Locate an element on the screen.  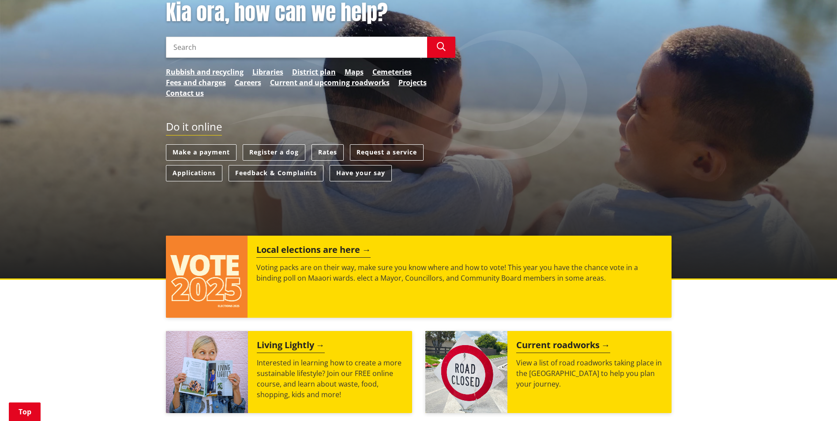
a: Feedback & Complaints is located at coordinates (276, 173).